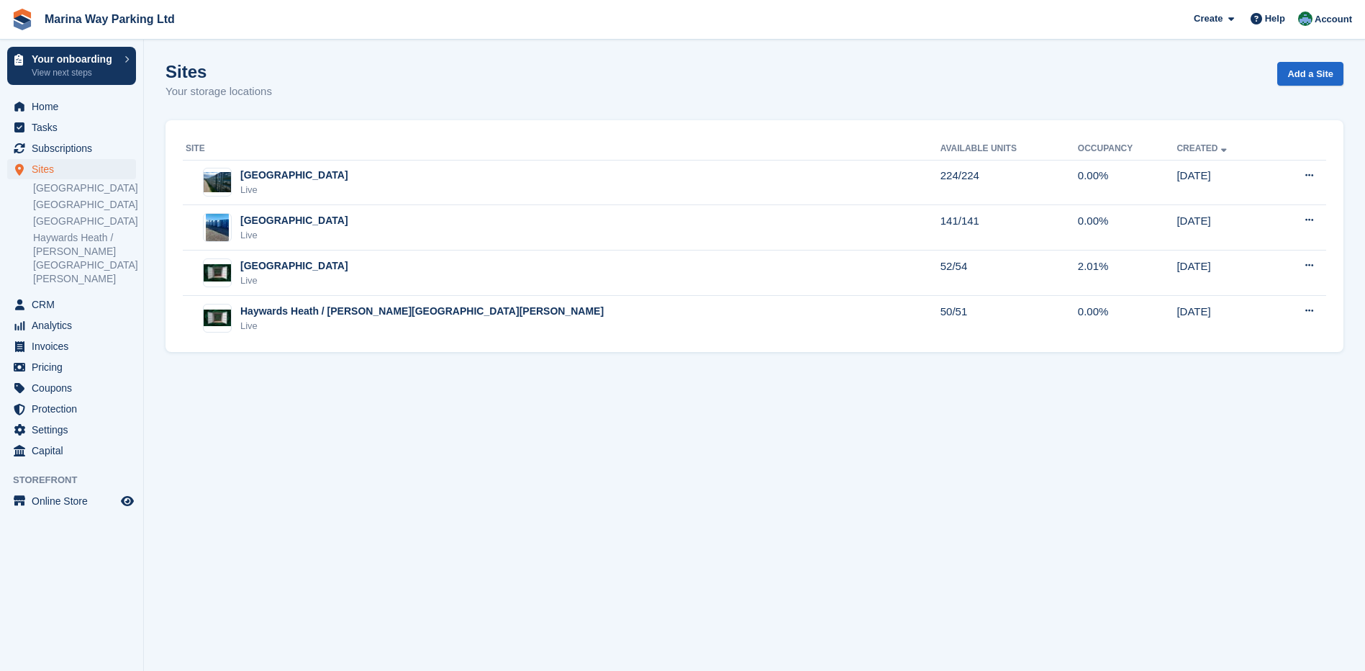 The height and width of the screenshot is (671, 1365). What do you see at coordinates (1275, 19) in the screenshot?
I see `span: Help` at bounding box center [1275, 19].